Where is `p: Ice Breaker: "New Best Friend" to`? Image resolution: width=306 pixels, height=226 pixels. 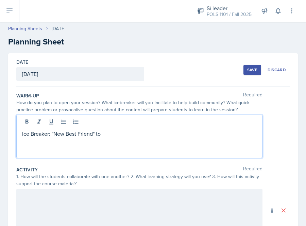 p: Ice Breaker: "New Best Friend" to is located at coordinates (139, 134).